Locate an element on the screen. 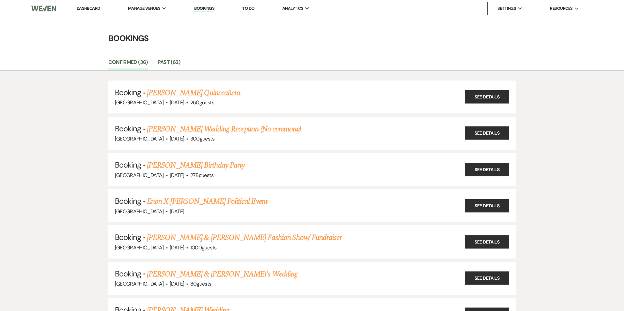  span: Analytics is located at coordinates (293, 8).